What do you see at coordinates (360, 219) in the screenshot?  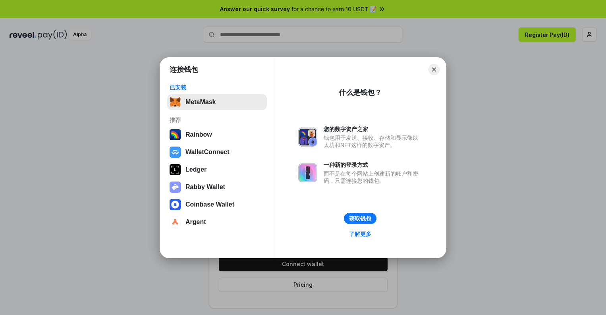 I see `button: 获取钱包` at bounding box center [360, 219].